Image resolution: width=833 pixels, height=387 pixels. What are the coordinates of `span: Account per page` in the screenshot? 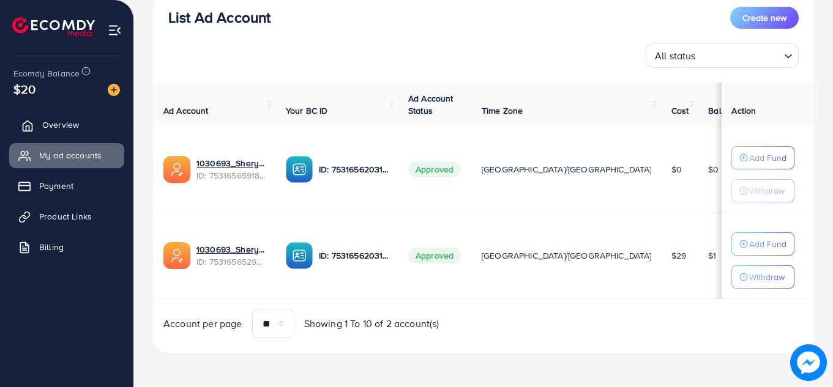 It's located at (203, 324).